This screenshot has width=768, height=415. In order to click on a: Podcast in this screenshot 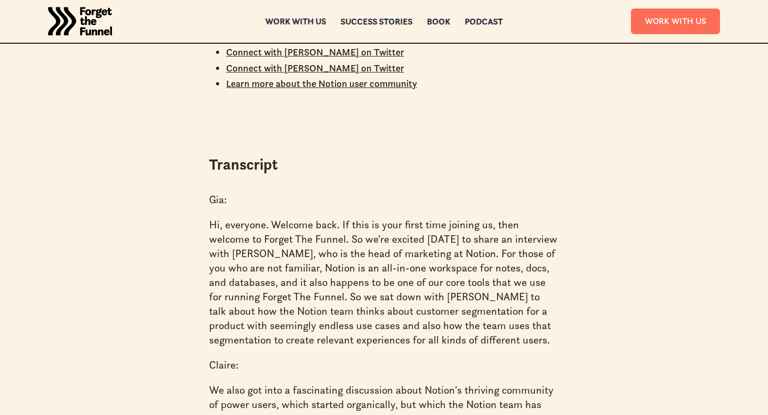, I will do `click(484, 21)`.